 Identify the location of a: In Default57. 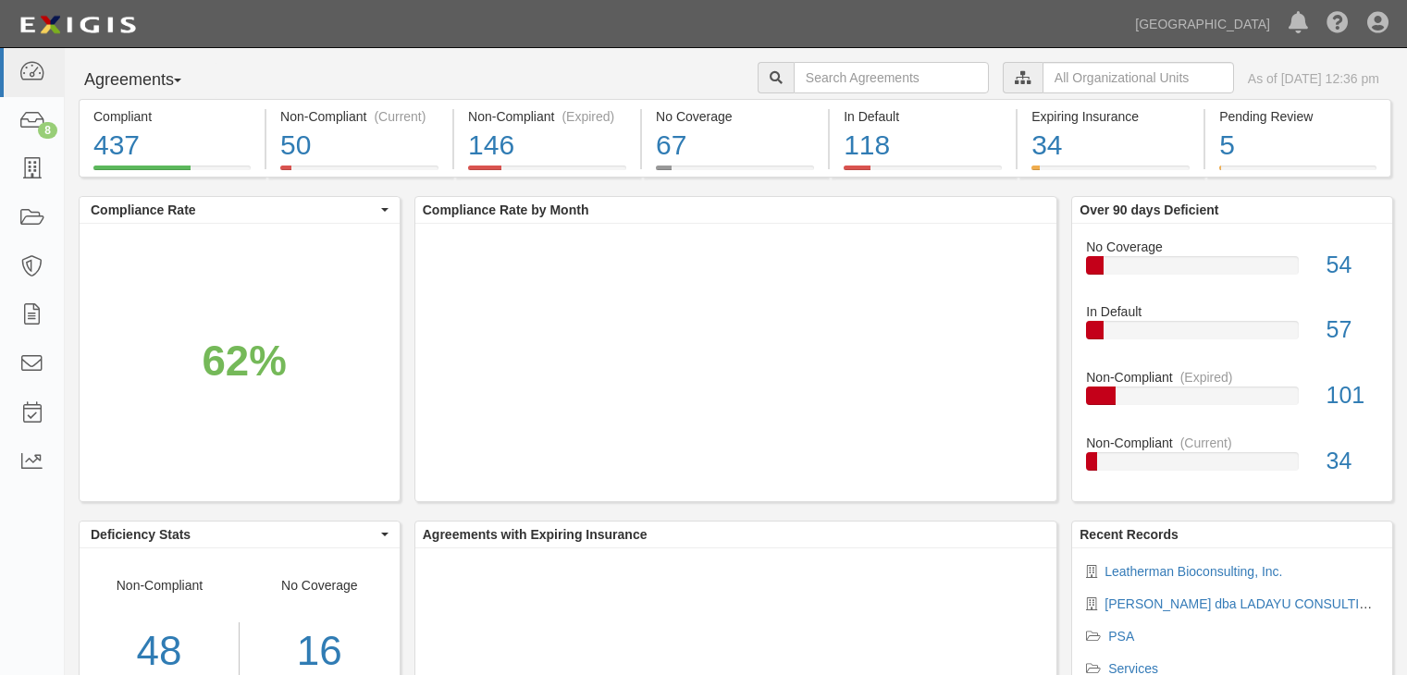
(1232, 335).